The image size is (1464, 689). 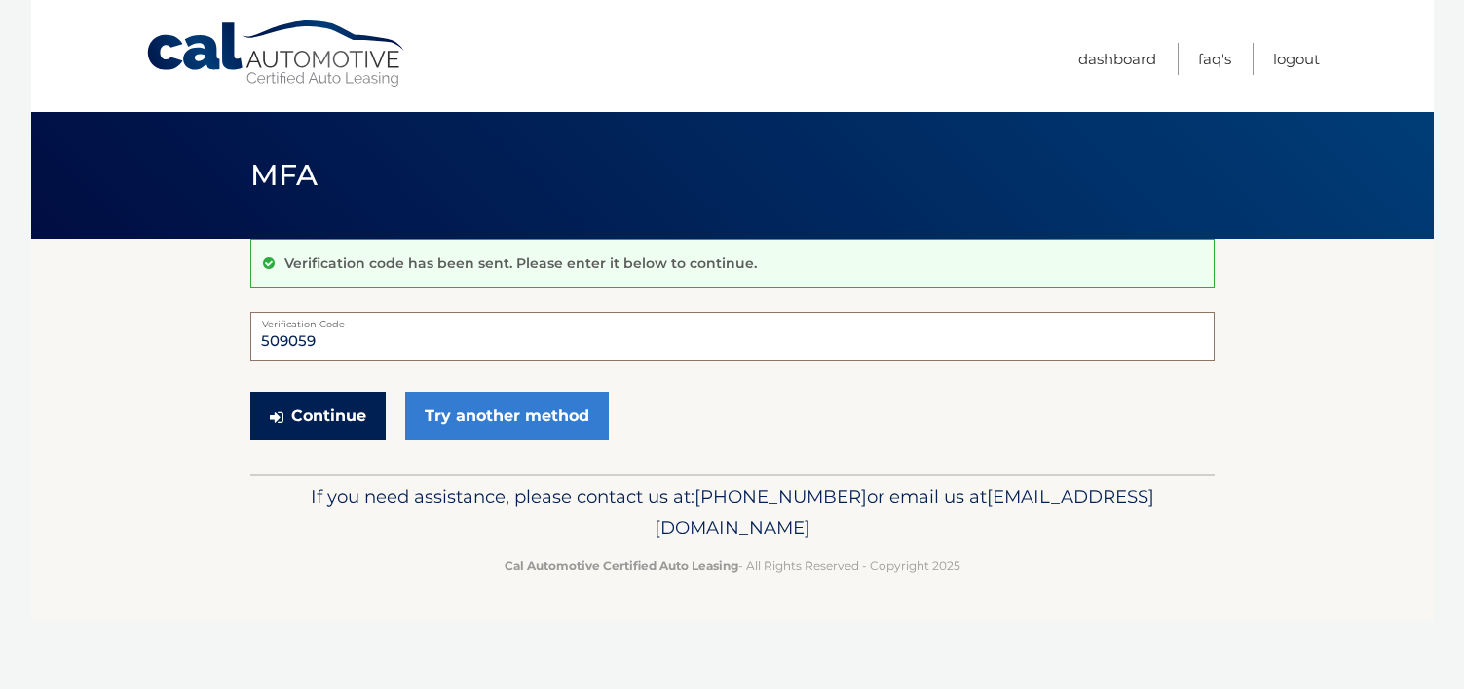 What do you see at coordinates (622, 565) in the screenshot?
I see `strong: Cal Automotive Certified Auto Leasing` at bounding box center [622, 565].